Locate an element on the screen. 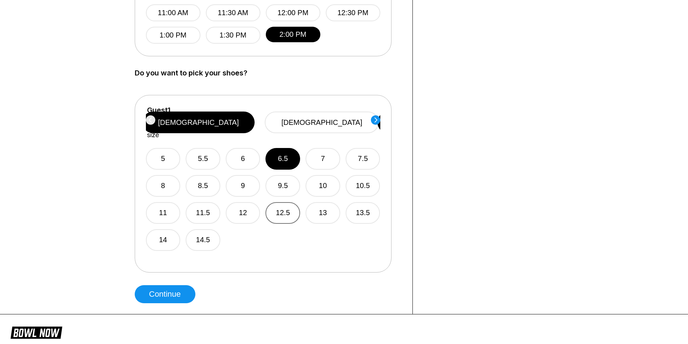  button: 12:30 PM is located at coordinates (353, 13).